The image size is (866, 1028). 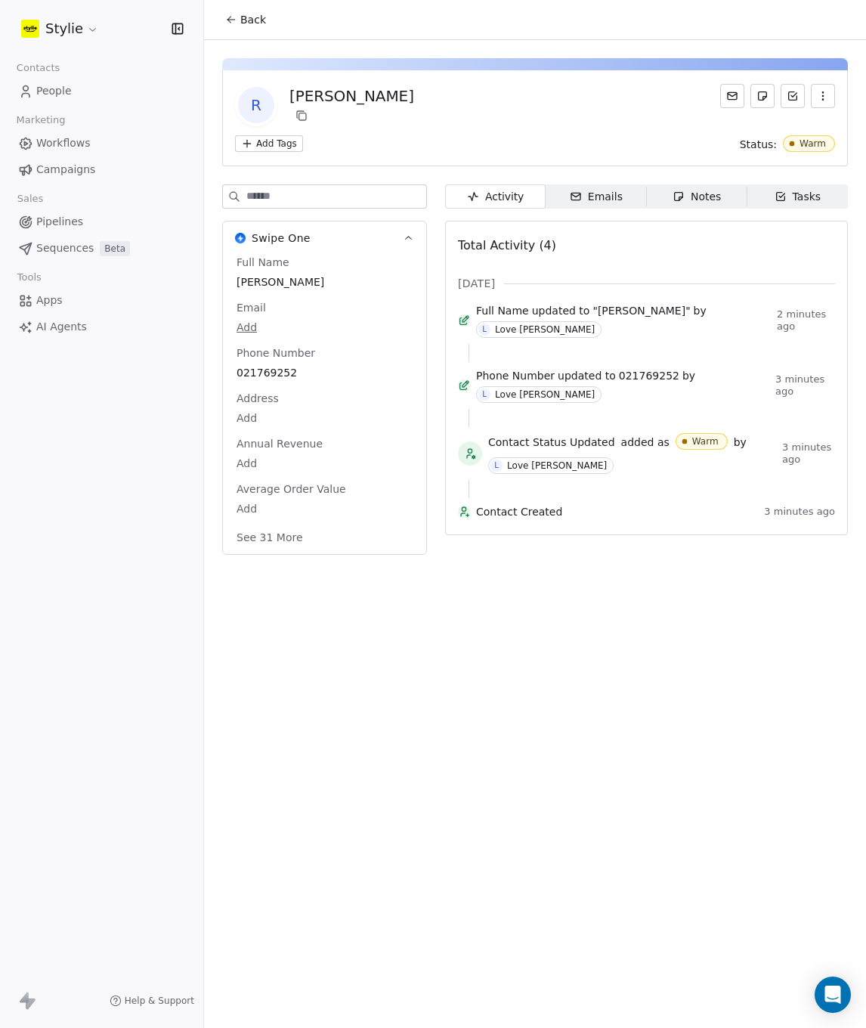 What do you see at coordinates (38, 68) in the screenshot?
I see `span: Contacts` at bounding box center [38, 68].